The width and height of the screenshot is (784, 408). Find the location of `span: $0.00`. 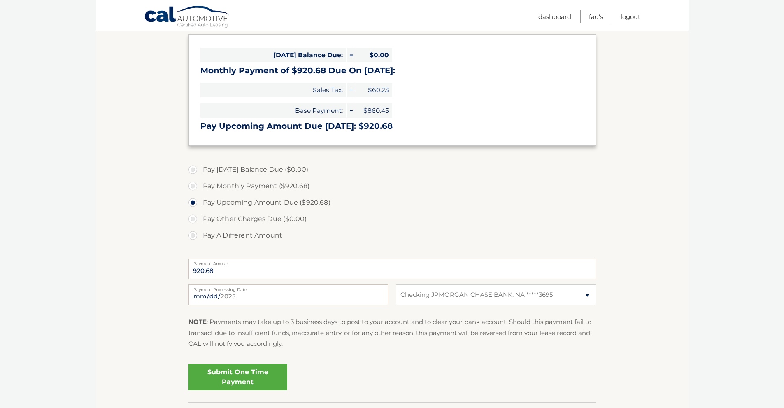

span: $0.00 is located at coordinates (374, 55).